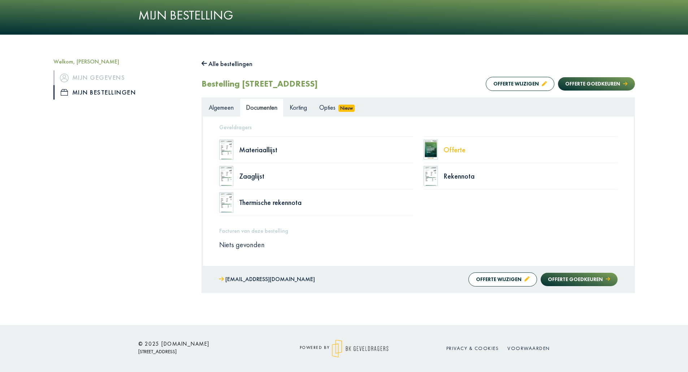 This screenshot has height=372, width=688. What do you see at coordinates (327, 107) in the screenshot?
I see `span: Opties` at bounding box center [327, 107].